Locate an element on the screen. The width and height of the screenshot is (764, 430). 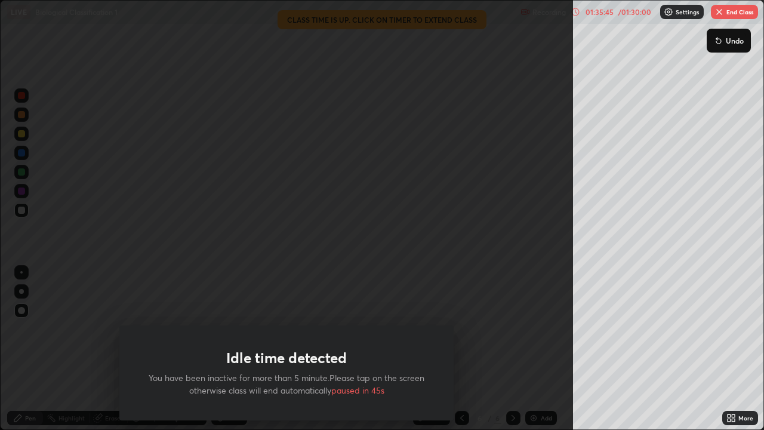
span: paused in 45s is located at coordinates (358, 390).